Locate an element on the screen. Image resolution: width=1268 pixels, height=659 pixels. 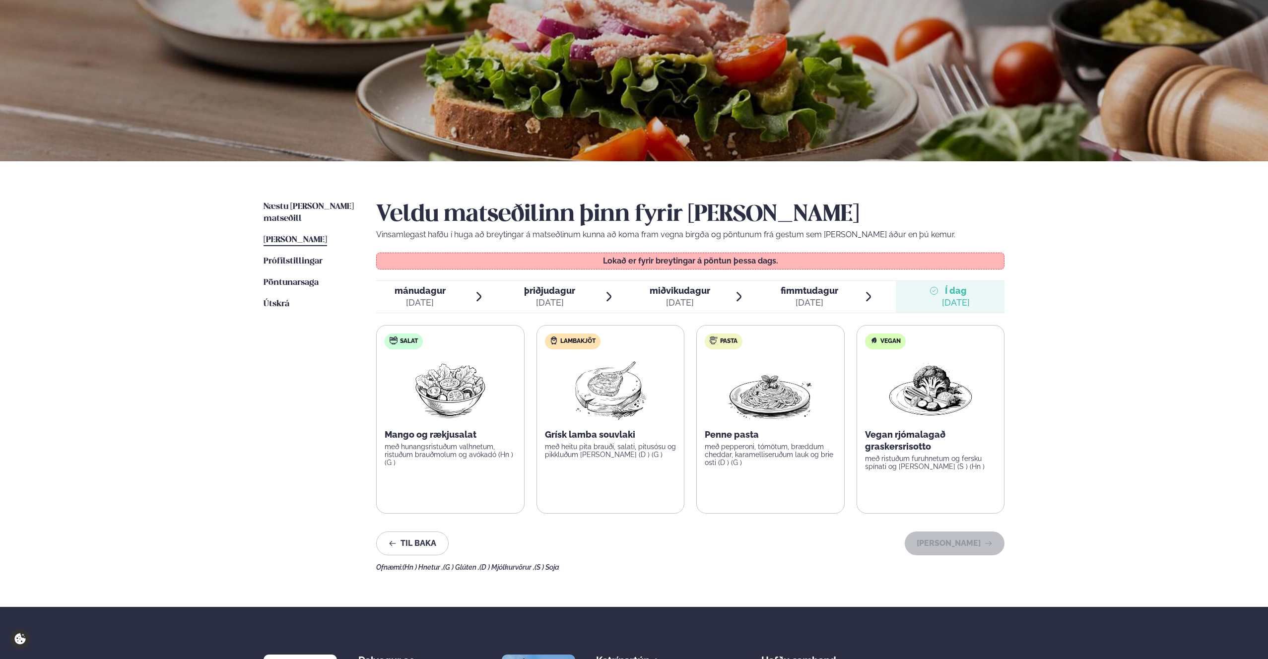
p: Grísk lamba souvlaki is located at coordinates (611, 435).